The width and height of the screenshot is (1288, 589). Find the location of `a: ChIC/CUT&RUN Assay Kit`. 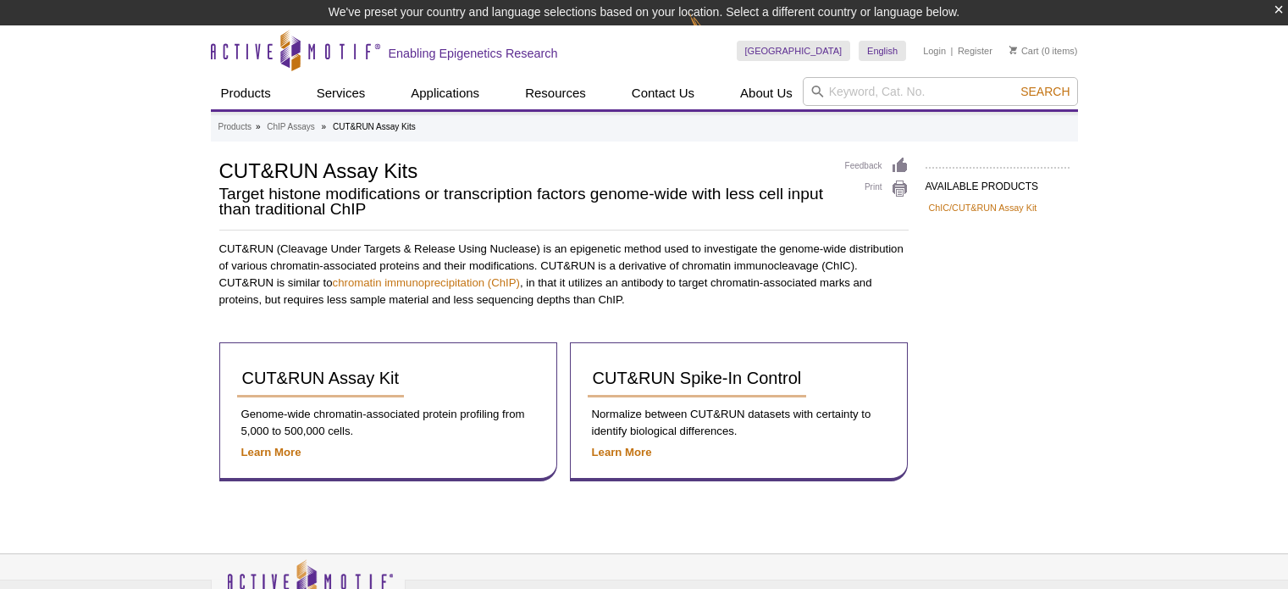

a: ChIC/CUT&RUN Assay Kit is located at coordinates (983, 207).